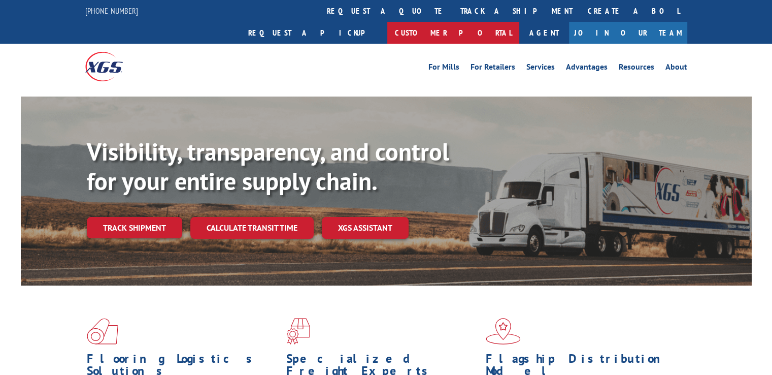 The width and height of the screenshot is (772, 375). Describe the element at coordinates (444, 69) in the screenshot. I see `a: For Mills` at that location.